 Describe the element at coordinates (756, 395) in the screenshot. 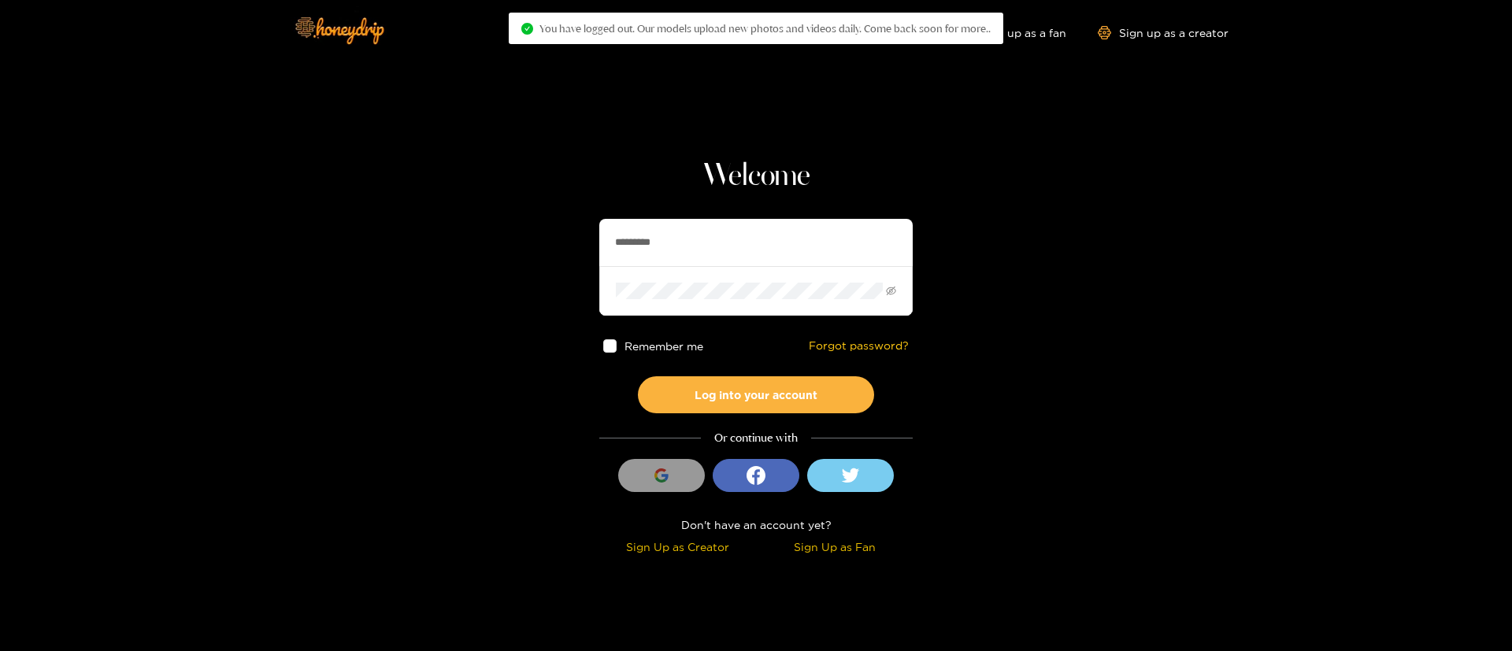

I see `button: Log into your account` at that location.